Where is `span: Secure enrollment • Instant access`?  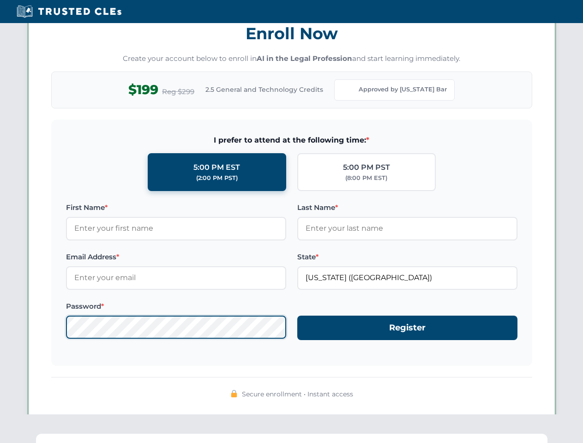
span: Secure enrollment • Instant access is located at coordinates (297, 394).